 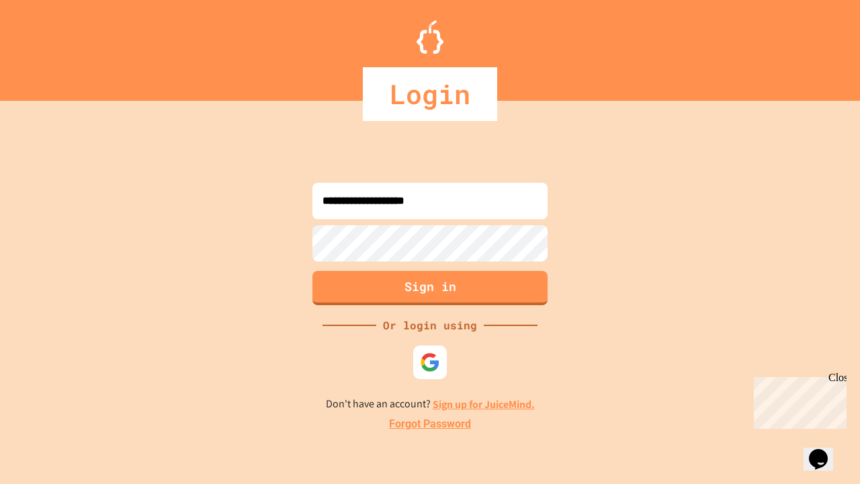 What do you see at coordinates (430, 325) in the screenshot?
I see `div: Or login using` at bounding box center [430, 325].